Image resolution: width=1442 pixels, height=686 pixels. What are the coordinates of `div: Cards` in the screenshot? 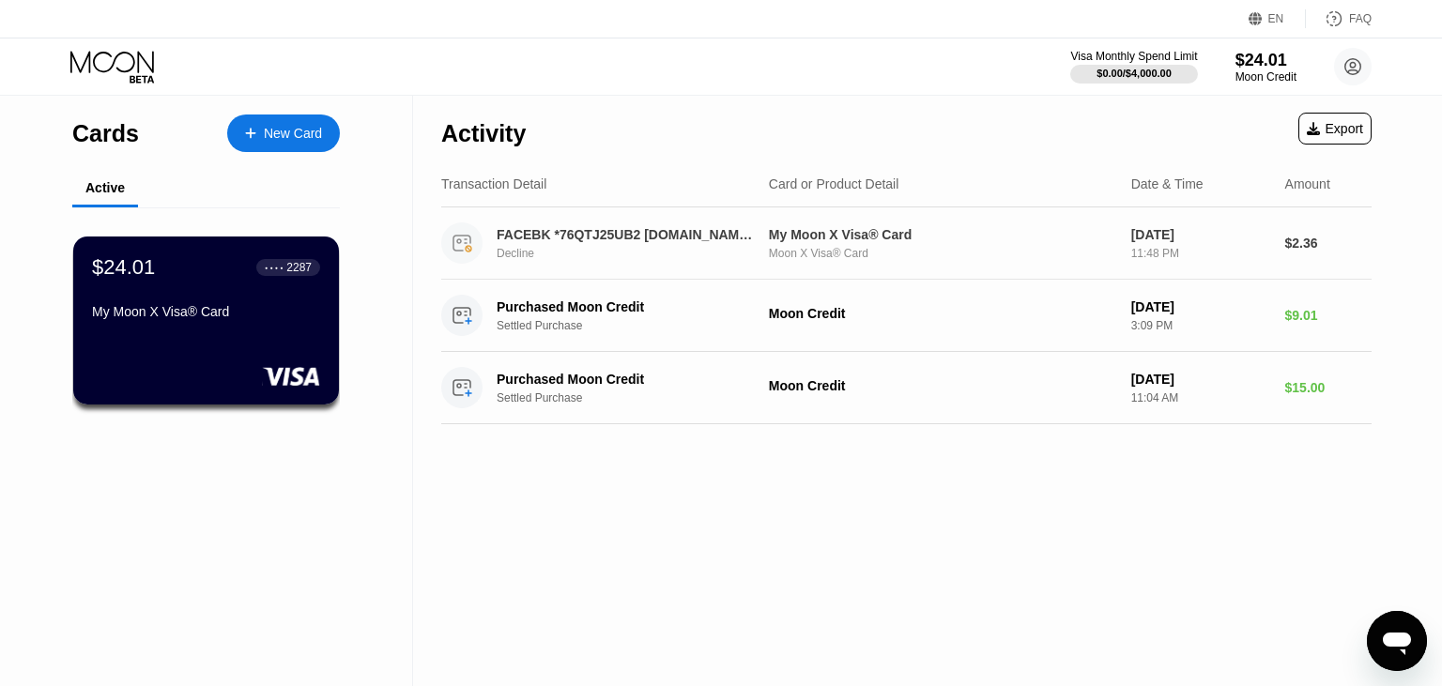 It's located at (105, 133).